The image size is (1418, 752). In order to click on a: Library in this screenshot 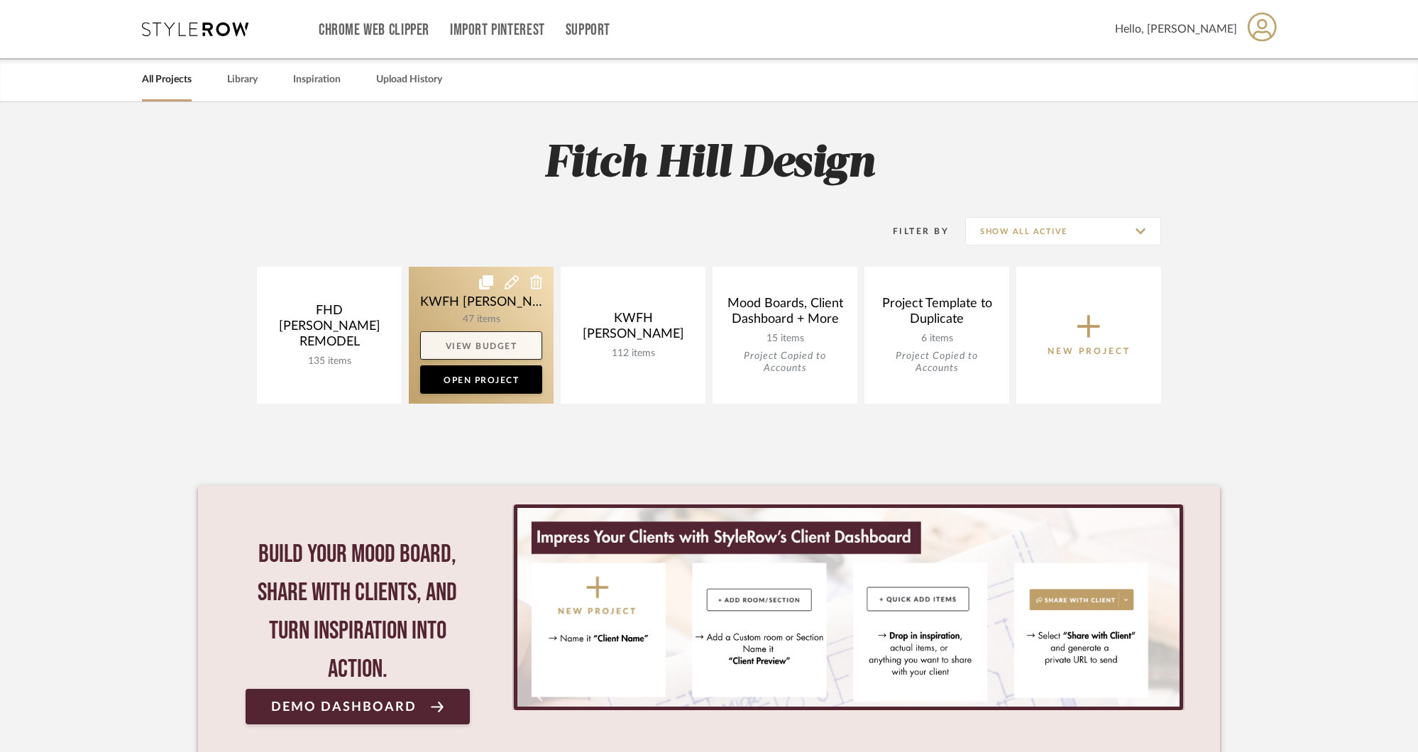, I will do `click(242, 79)`.